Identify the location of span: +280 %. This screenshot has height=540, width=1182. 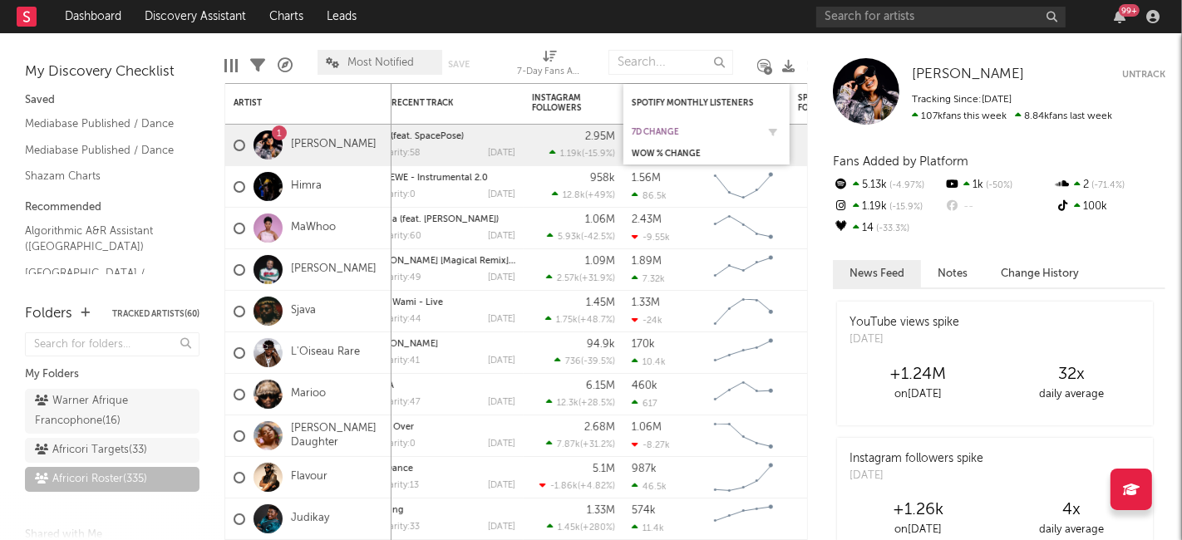
(598, 528).